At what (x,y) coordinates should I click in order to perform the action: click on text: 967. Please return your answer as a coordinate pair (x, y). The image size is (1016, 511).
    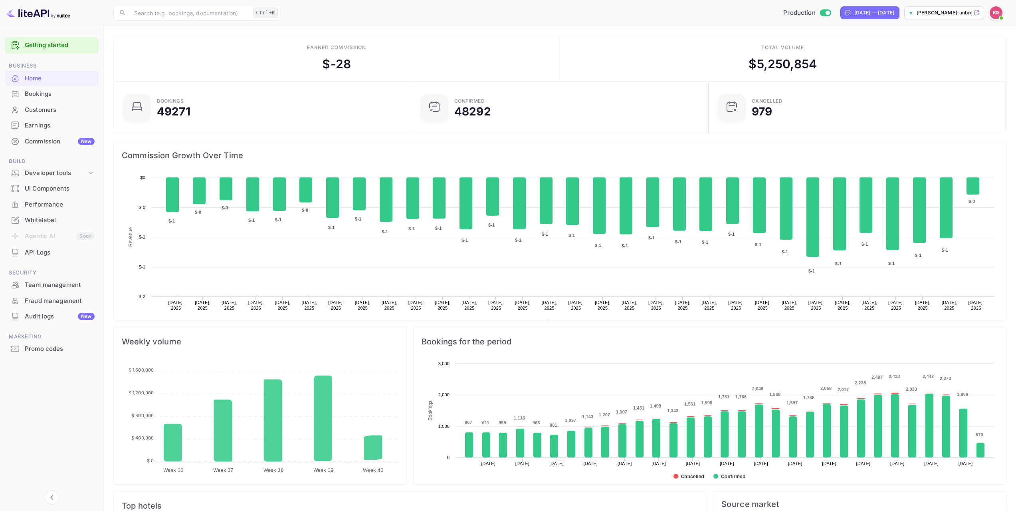
    Looking at the image, I should click on (469, 422).